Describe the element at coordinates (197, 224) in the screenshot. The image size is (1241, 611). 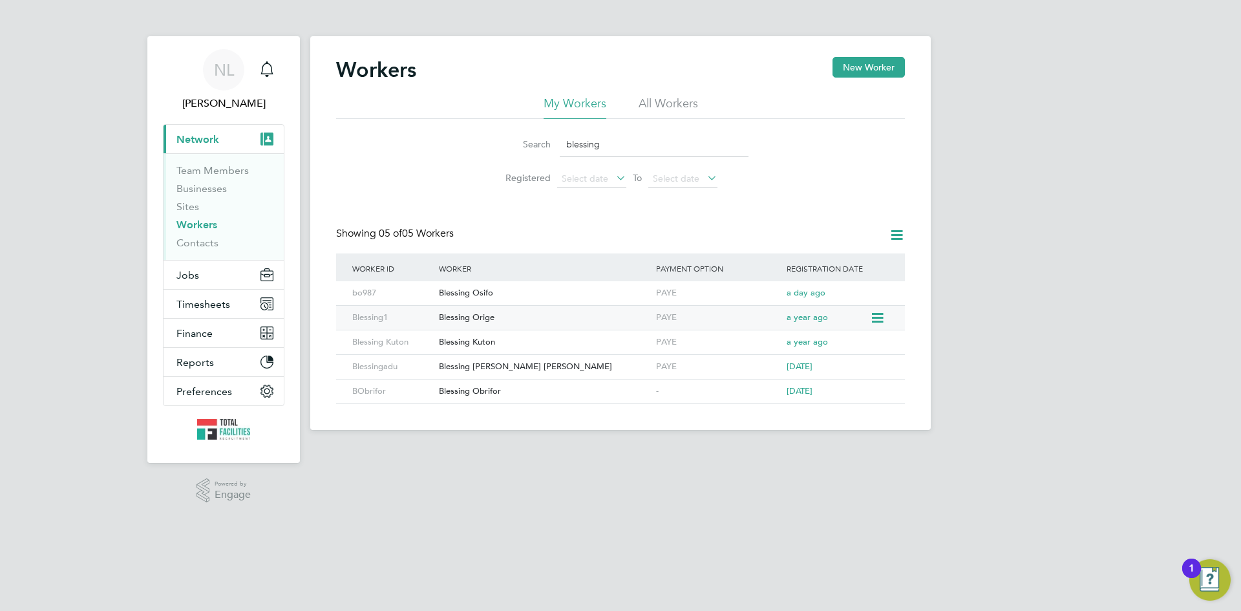
I see `a: Workers` at that location.